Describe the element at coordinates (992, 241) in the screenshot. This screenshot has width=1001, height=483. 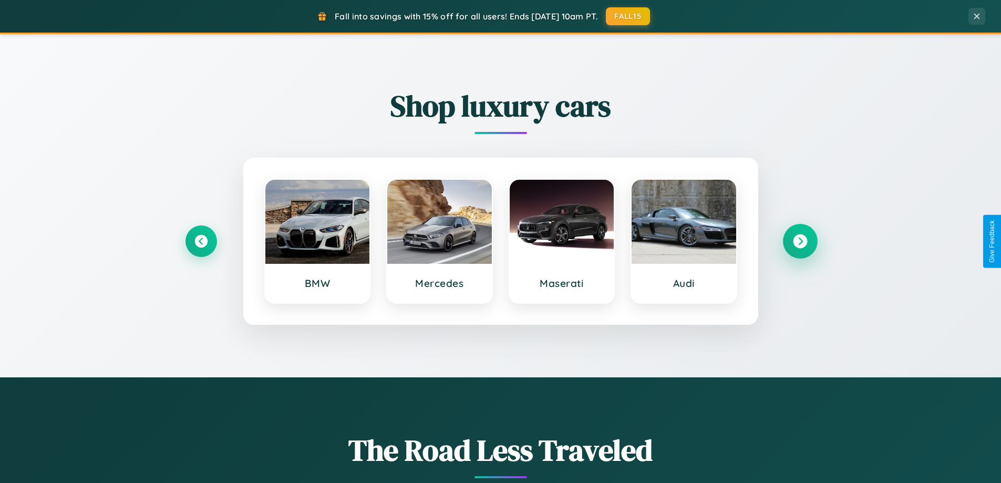
I see `div: Give Feedback` at that location.